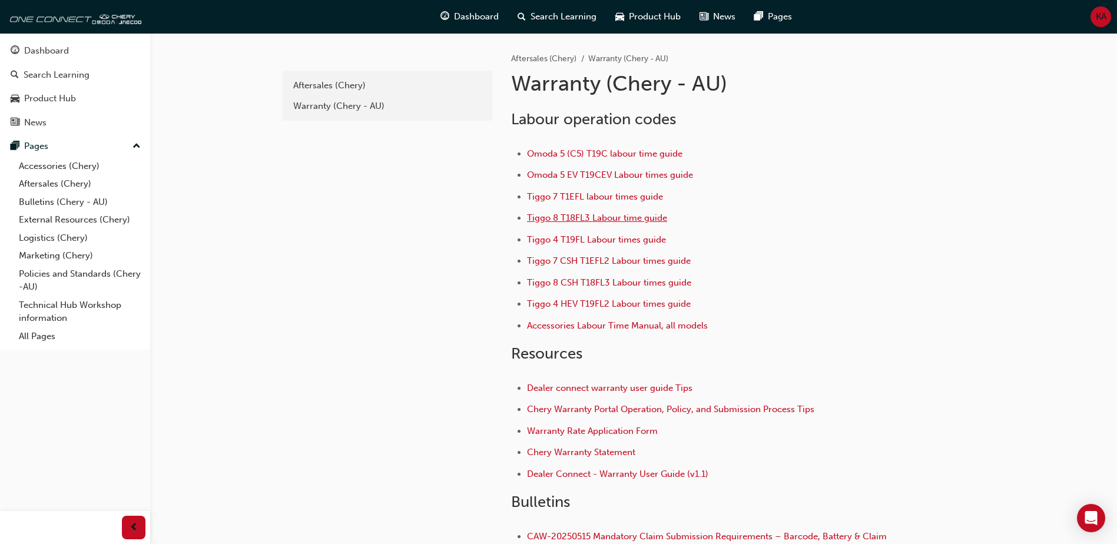  Describe the element at coordinates (724, 16) in the screenshot. I see `span: News` at that location.